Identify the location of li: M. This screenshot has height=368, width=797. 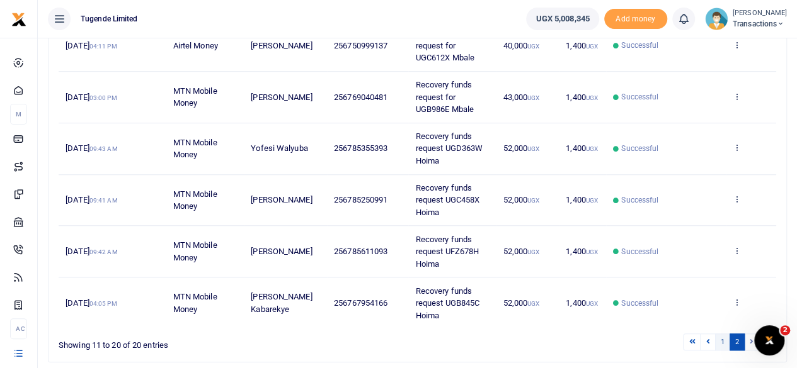
(18, 114).